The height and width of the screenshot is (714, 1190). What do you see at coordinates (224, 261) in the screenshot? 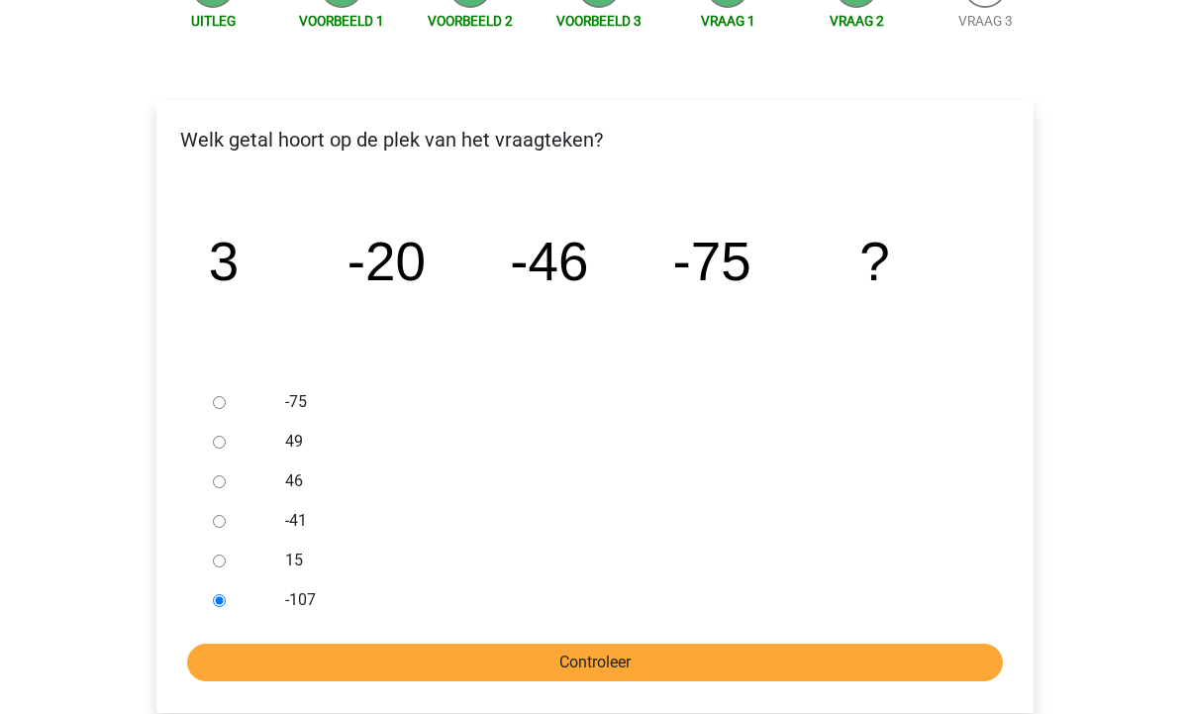
I see `tspan: 3` at bounding box center [224, 261].